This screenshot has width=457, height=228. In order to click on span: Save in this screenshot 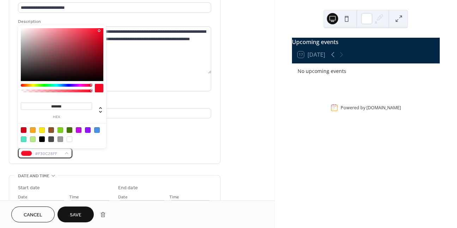, I will do `click(75, 215)`.